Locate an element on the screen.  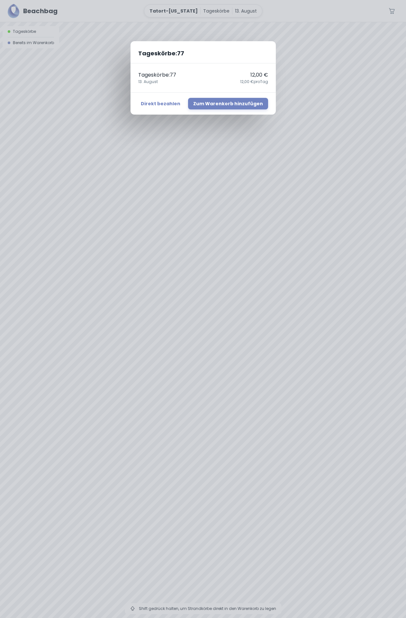
span: 13. August is located at coordinates (148, 82).